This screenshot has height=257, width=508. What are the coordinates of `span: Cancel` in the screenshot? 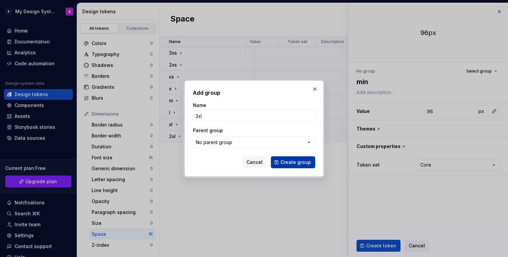 It's located at (254, 162).